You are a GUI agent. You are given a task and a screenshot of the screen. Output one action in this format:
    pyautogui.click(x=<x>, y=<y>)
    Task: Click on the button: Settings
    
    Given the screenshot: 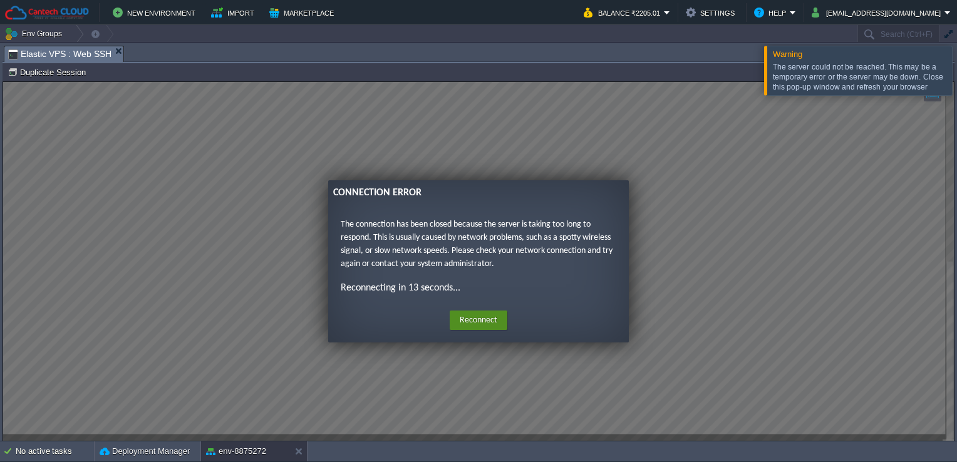 What is the action you would take?
    pyautogui.click(x=712, y=13)
    